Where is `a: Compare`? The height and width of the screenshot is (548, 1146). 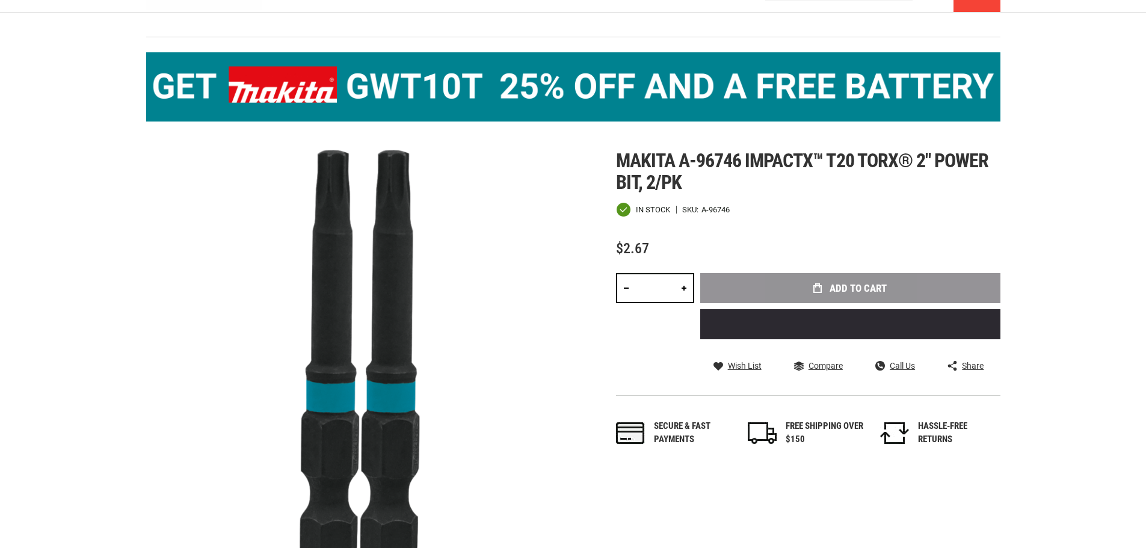
a: Compare is located at coordinates (818, 366).